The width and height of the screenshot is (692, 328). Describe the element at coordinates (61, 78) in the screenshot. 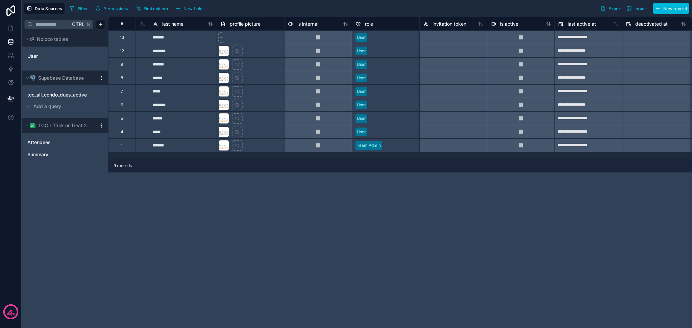

I see `span: Supabase Database` at that location.